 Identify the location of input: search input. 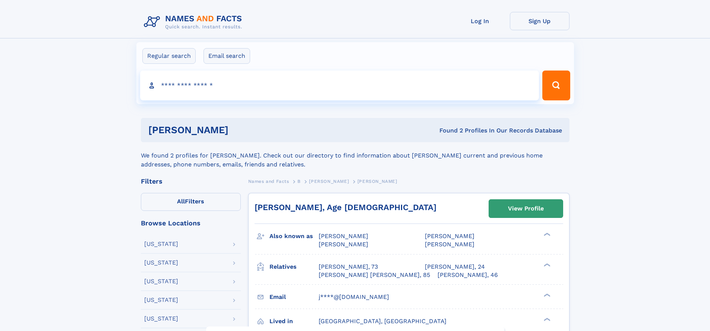
(340, 85).